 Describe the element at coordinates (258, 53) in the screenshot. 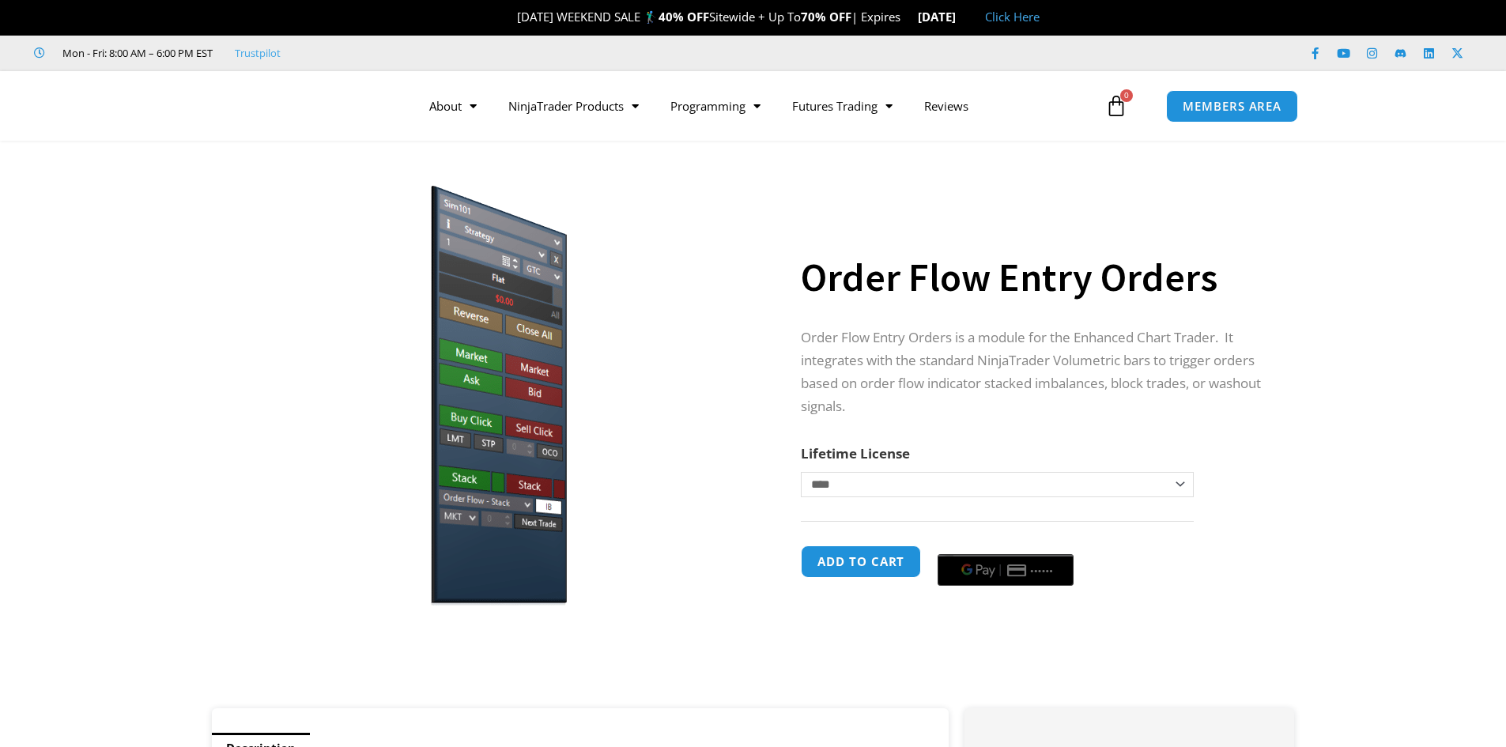

I see `a: Trustpilot` at that location.